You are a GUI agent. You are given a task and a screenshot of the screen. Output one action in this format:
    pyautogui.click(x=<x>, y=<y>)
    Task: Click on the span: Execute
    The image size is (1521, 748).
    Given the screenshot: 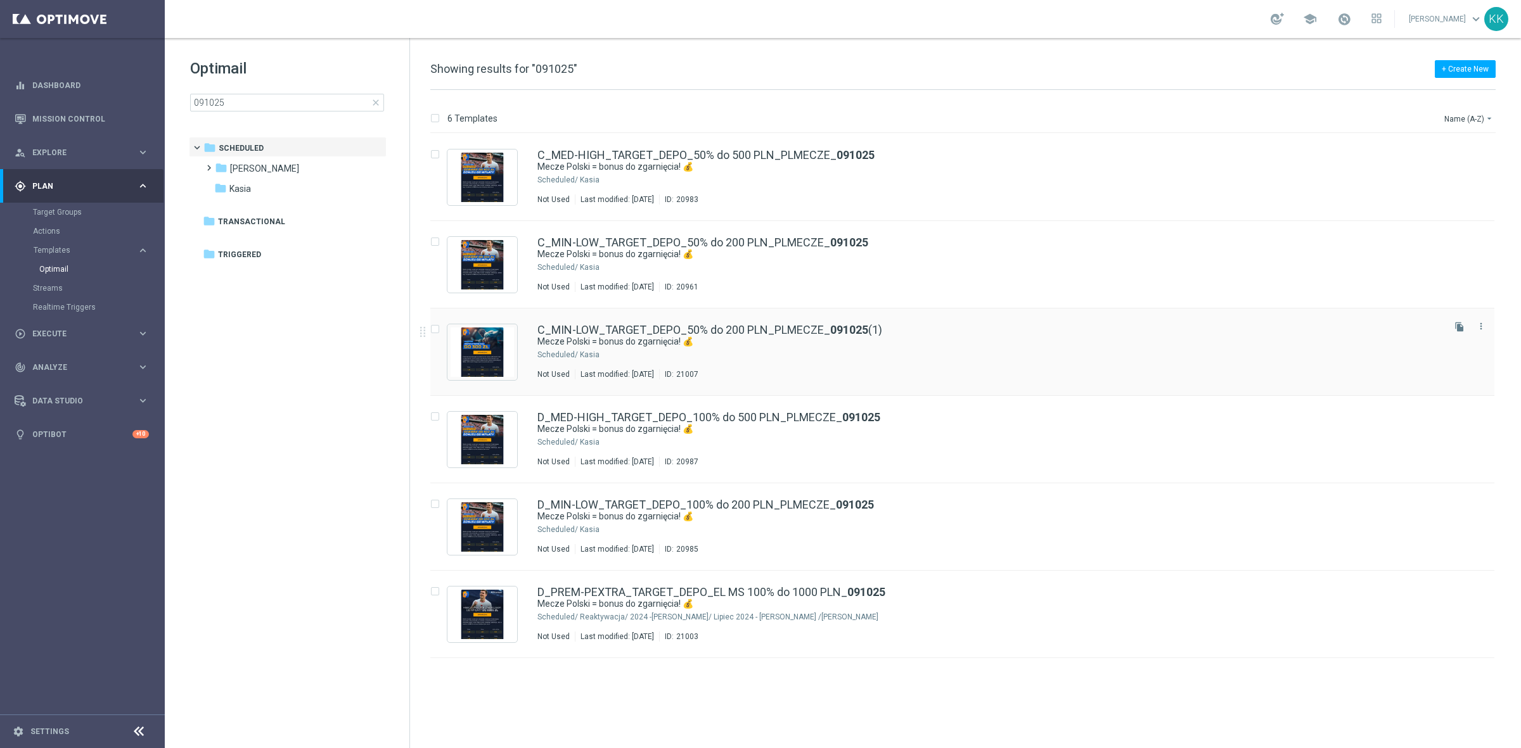 What is the action you would take?
    pyautogui.click(x=84, y=334)
    